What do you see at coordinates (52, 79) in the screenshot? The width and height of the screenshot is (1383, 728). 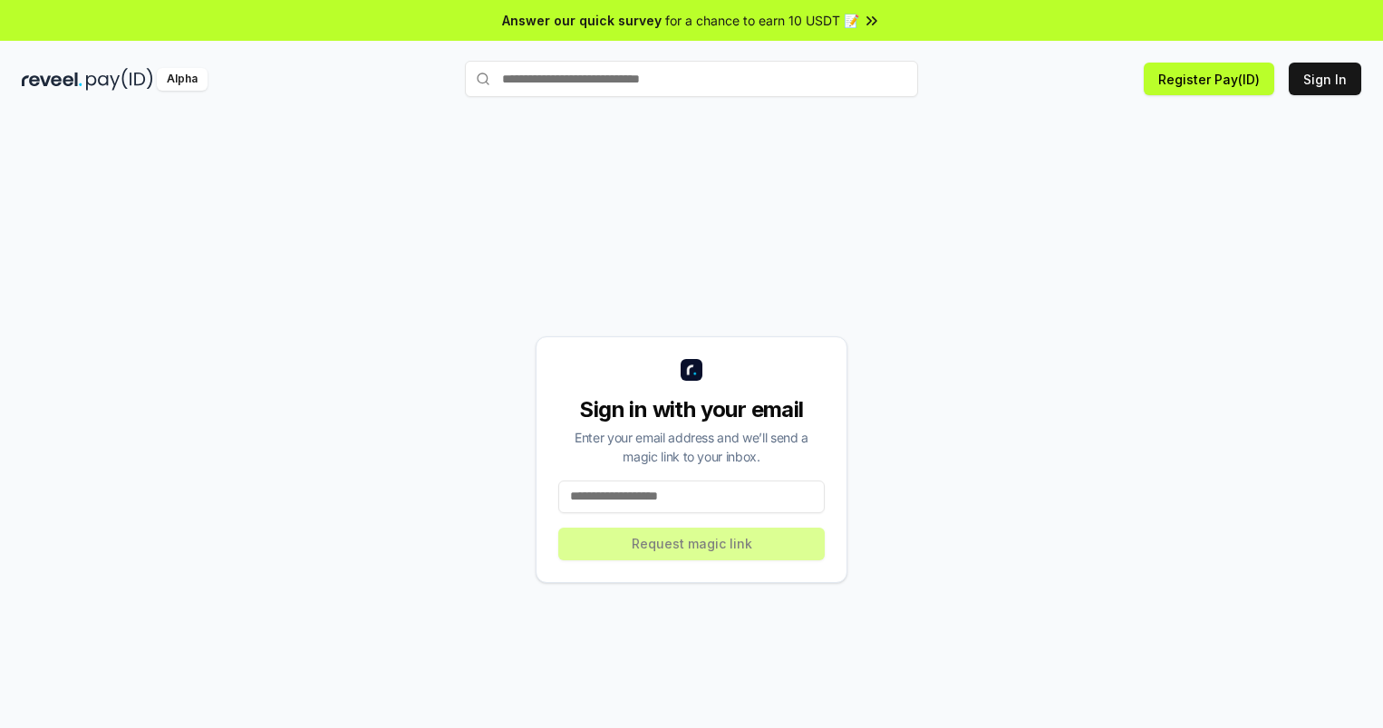 I see `img: reveel_dark` at bounding box center [52, 79].